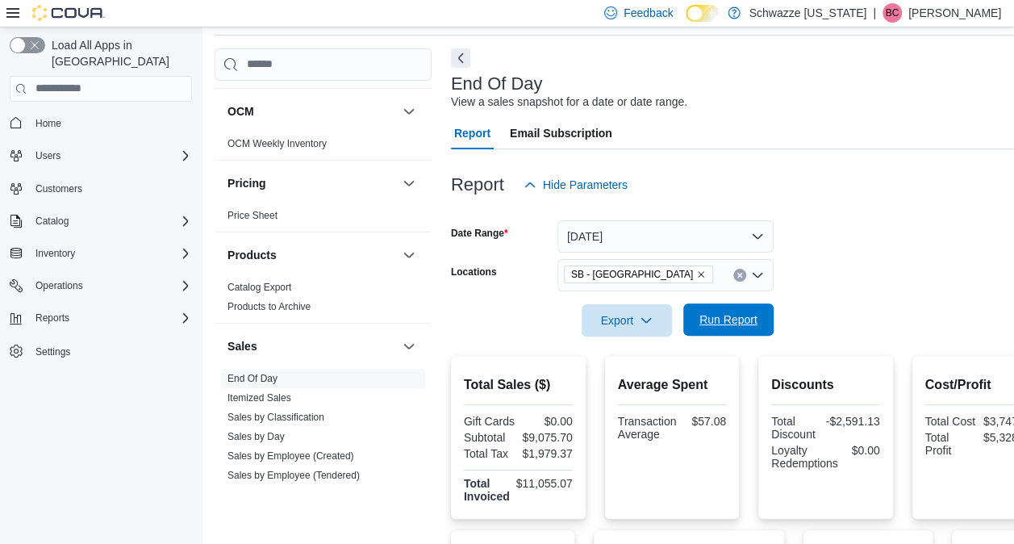 This screenshot has width=1014, height=544. Describe the element at coordinates (48, 156) in the screenshot. I see `button: Users` at that location.